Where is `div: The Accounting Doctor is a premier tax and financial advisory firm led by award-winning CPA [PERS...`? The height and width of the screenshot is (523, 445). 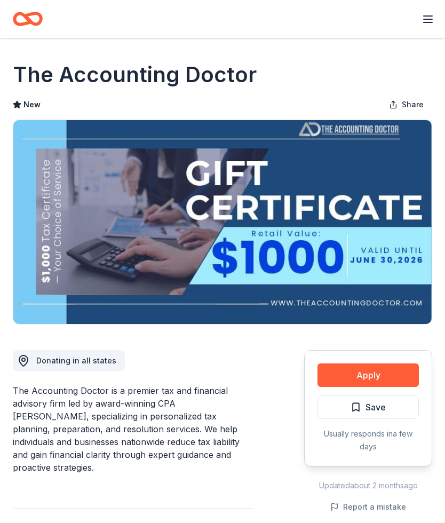
div: The Accounting Doctor is a premier tax and financial advisory firm led by award-winning CPA [PERS... is located at coordinates (133, 429).